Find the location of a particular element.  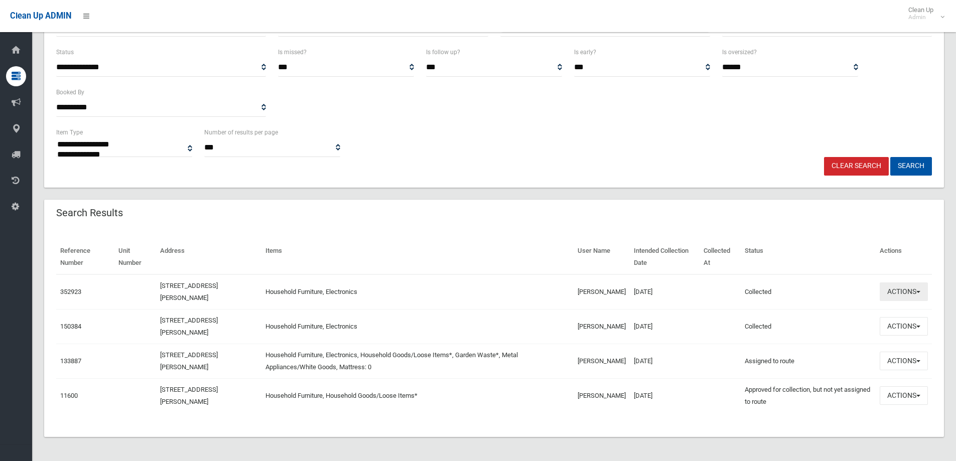

th: Intended Collection Date is located at coordinates (665, 257).